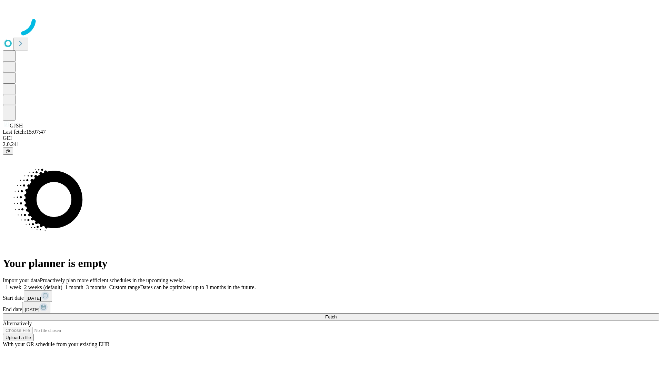  Describe the element at coordinates (21, 280) in the screenshot. I see `span: Import your data` at that location.